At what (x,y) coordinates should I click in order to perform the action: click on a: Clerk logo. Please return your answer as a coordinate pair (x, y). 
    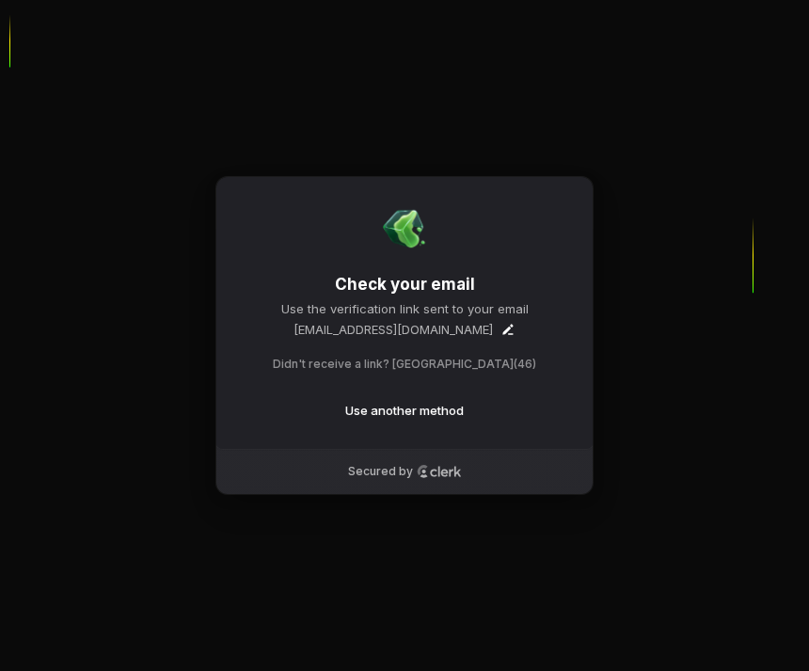
    Looking at the image, I should click on (440, 472).